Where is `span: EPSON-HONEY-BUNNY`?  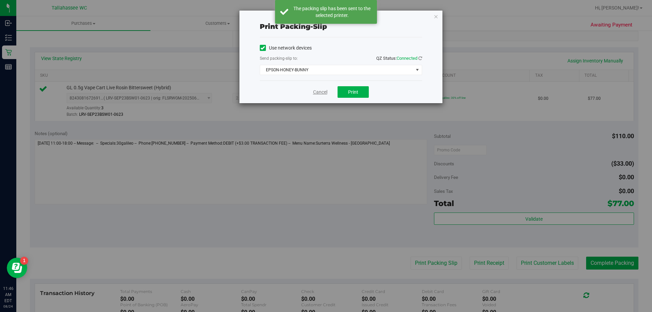 span: EPSON-HONEY-BUNNY is located at coordinates (336, 70).